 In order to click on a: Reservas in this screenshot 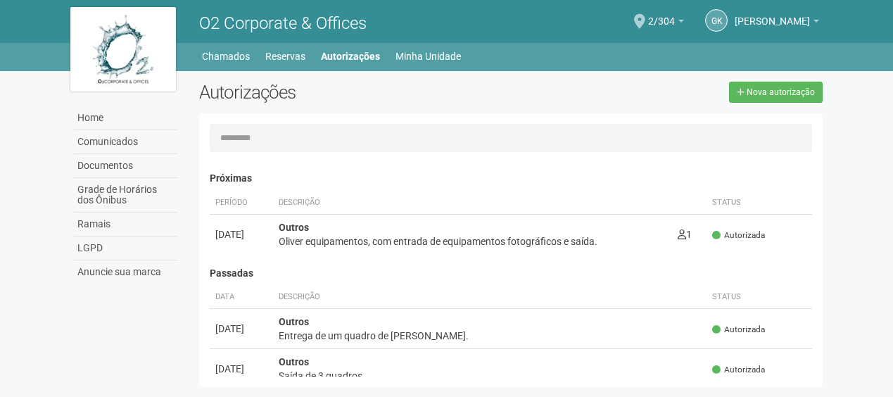, I will do `click(285, 56)`.